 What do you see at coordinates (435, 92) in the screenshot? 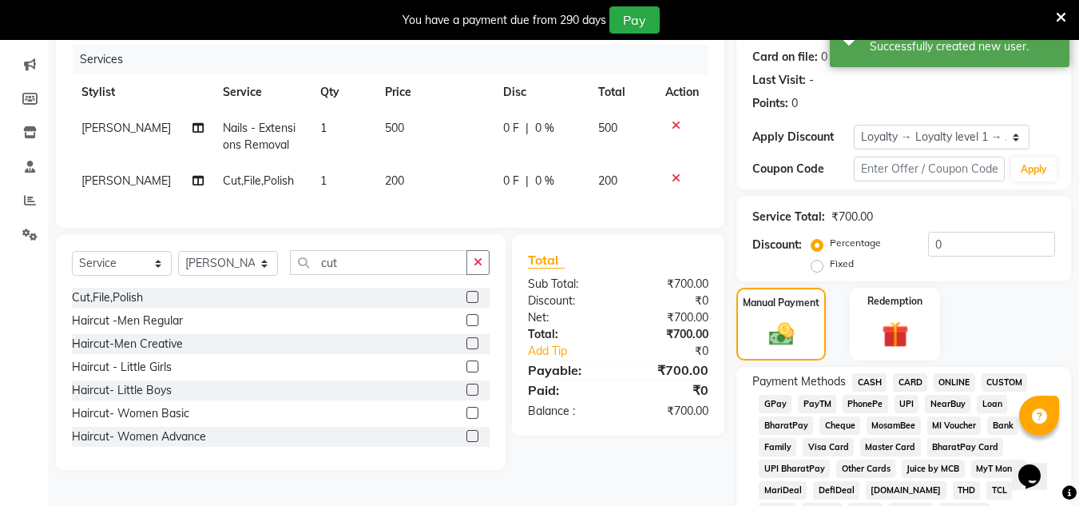
I see `th: Price` at bounding box center [435, 92].